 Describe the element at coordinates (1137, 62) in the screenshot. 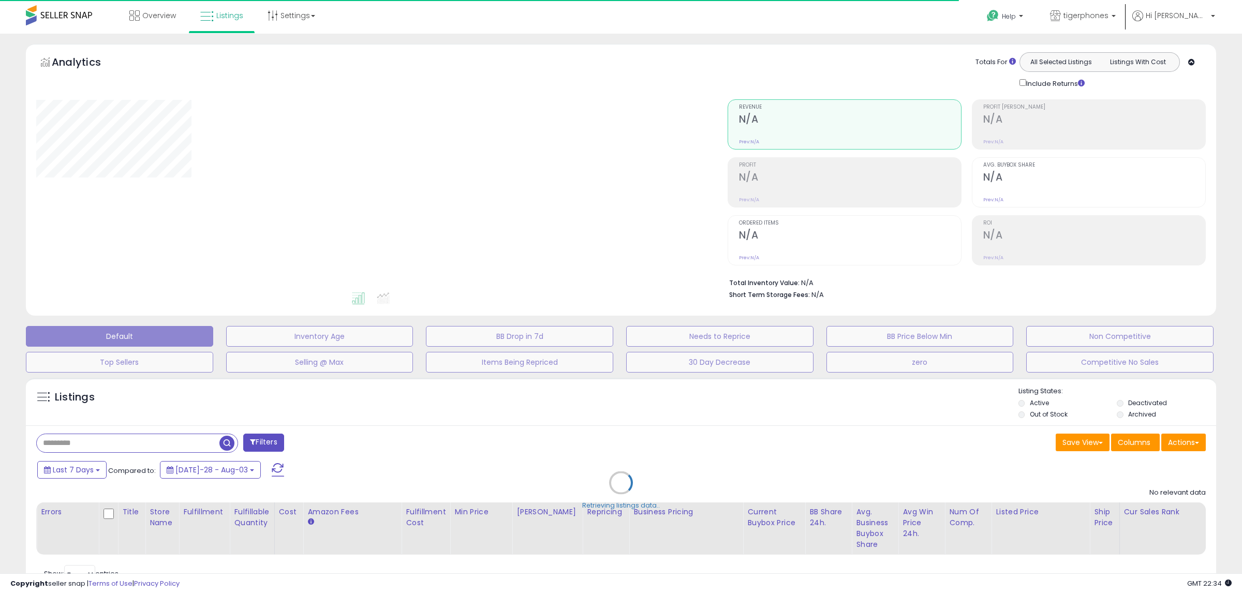

I see `button: Listings With Cost` at that location.